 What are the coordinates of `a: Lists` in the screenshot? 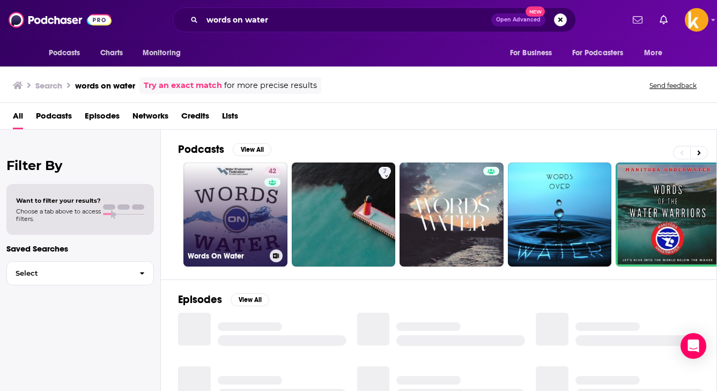 It's located at (230, 118).